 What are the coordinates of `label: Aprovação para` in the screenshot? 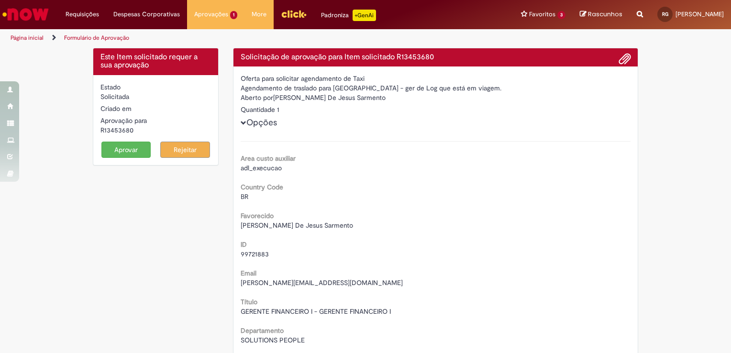 It's located at (123, 121).